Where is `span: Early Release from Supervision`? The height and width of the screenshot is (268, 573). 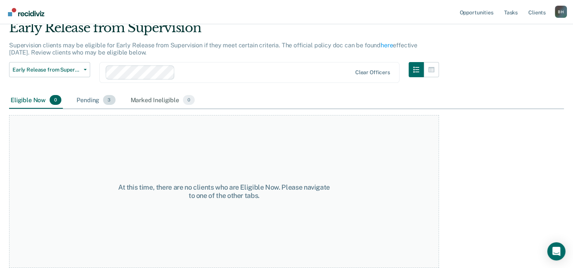
span: Early Release from Supervision is located at coordinates (47, 70).